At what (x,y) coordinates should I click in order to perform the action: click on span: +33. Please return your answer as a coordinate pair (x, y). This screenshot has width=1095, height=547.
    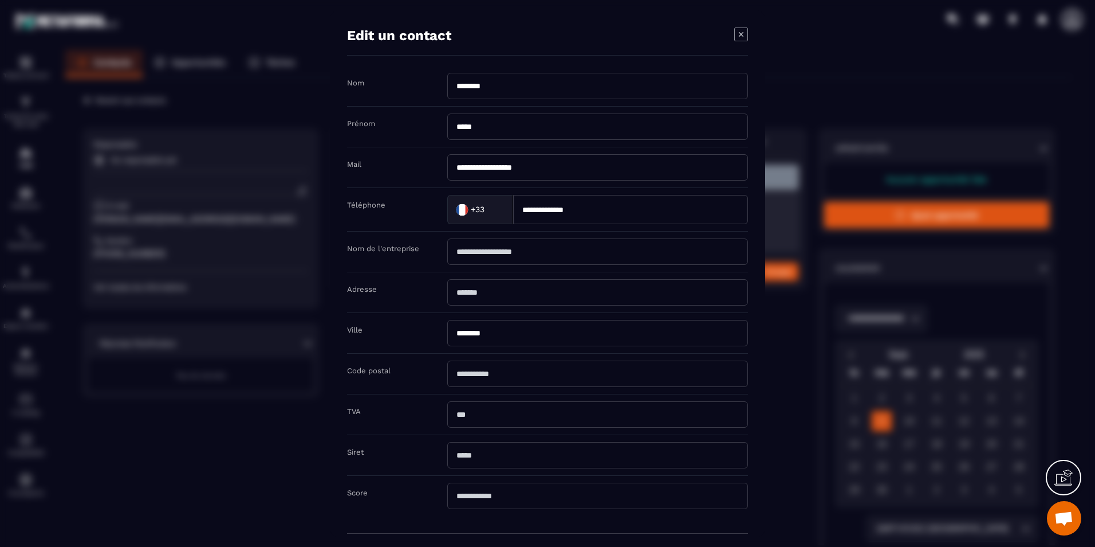
    Looking at the image, I should click on (478, 209).